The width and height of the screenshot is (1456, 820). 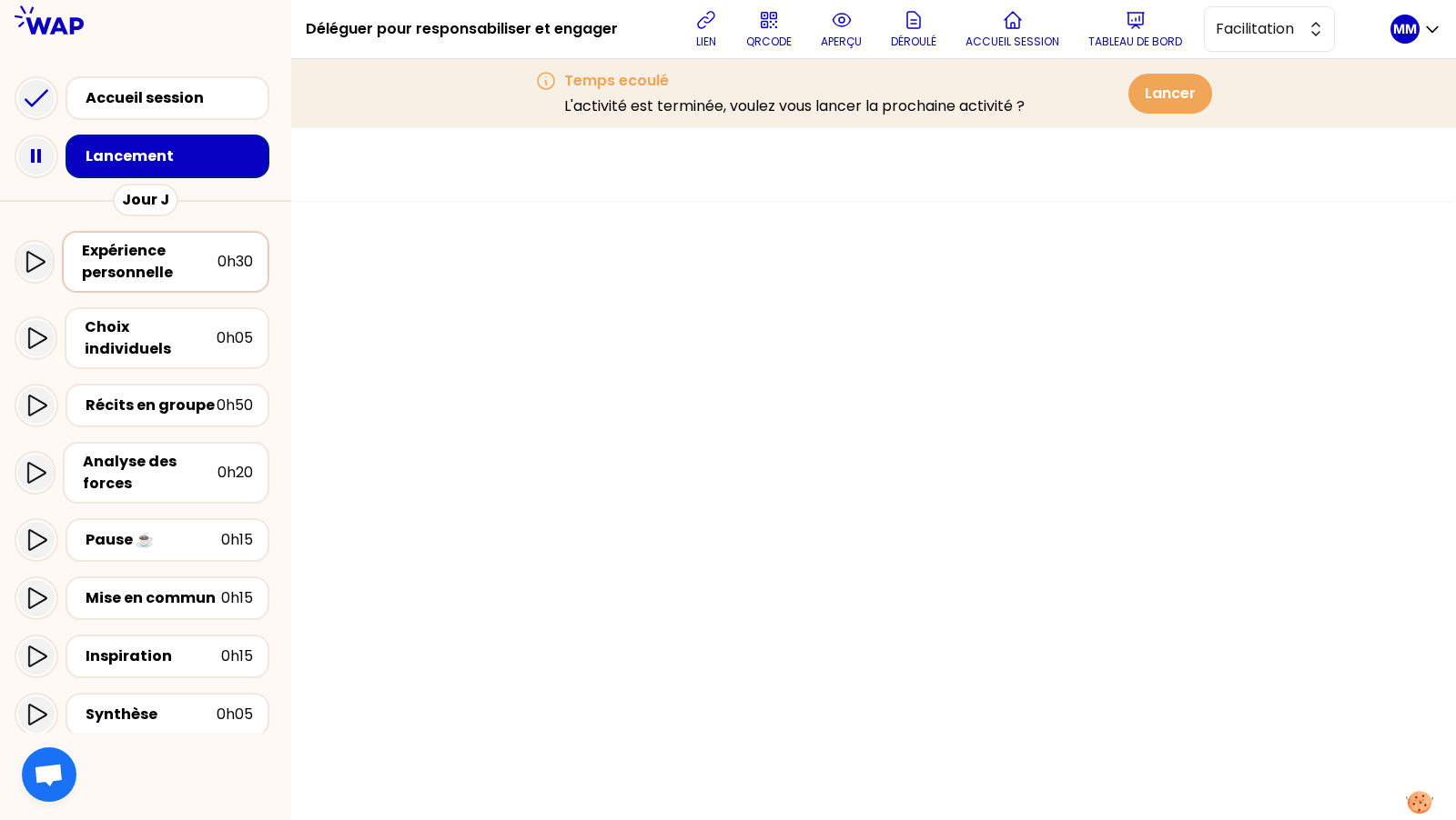 What do you see at coordinates (173, 156) in the screenshot?
I see `div: Lancement` at bounding box center [173, 156].